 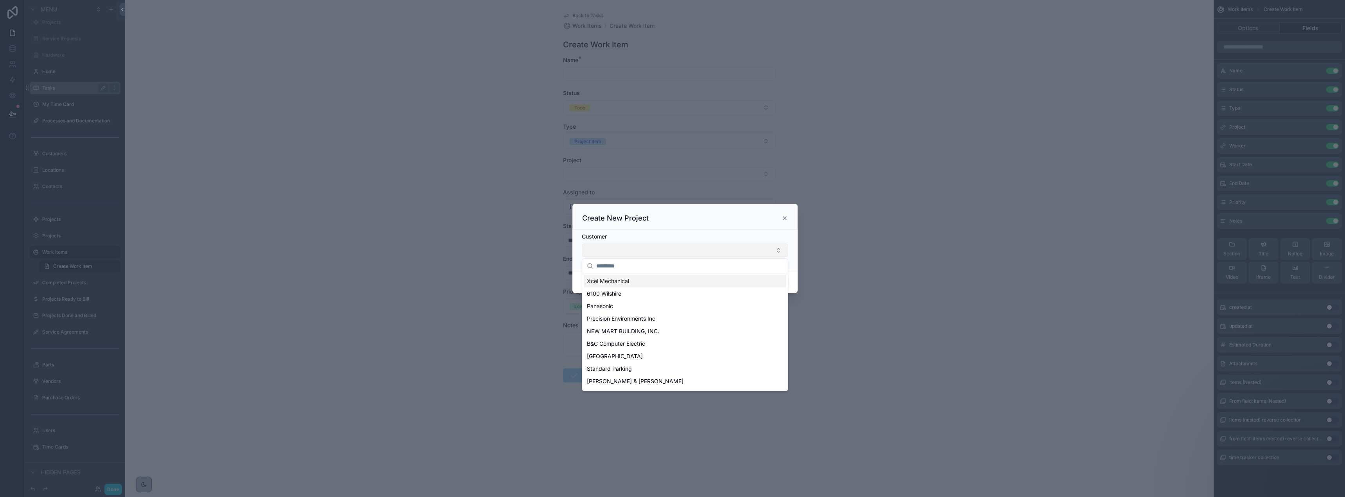 What do you see at coordinates (604, 294) in the screenshot?
I see `span: 6100 Wilshire` at bounding box center [604, 294].